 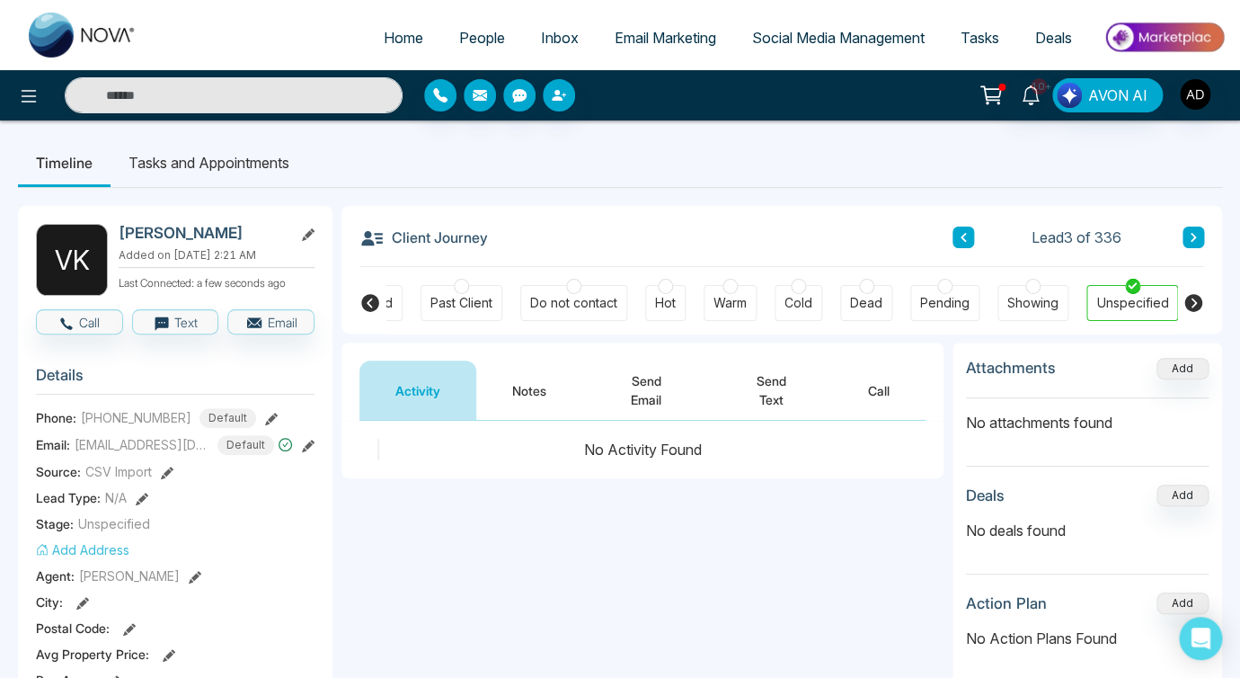 I want to click on span: Phone:, so click(x=56, y=417).